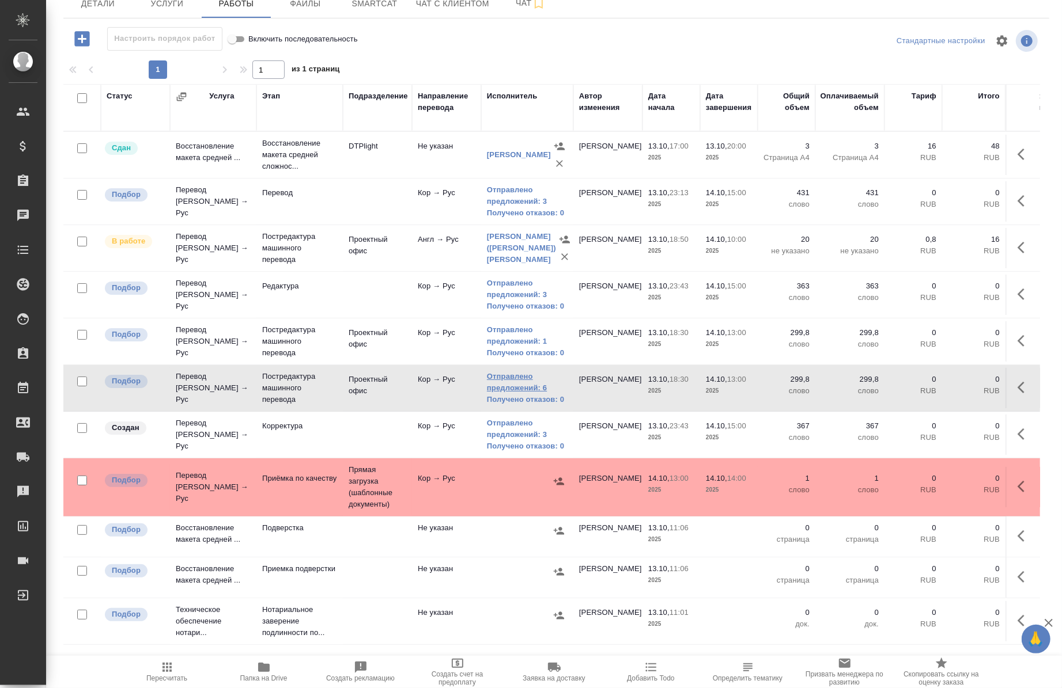 The image size is (1062, 688). Describe the element at coordinates (527, 382) in the screenshot. I see `a: Отправлено предложений: 6` at that location.